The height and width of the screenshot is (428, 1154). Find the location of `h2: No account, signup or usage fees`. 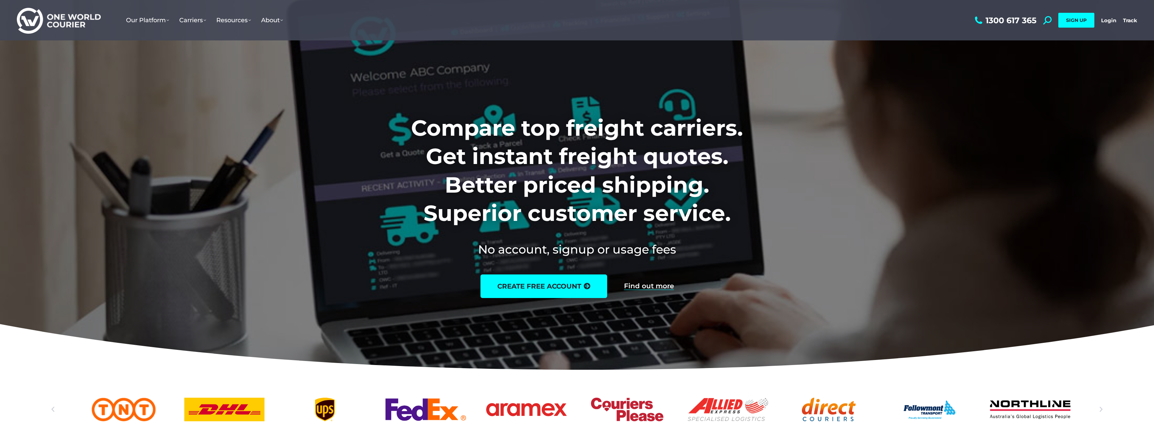

h2: No account, signup or usage fees is located at coordinates (577, 249).